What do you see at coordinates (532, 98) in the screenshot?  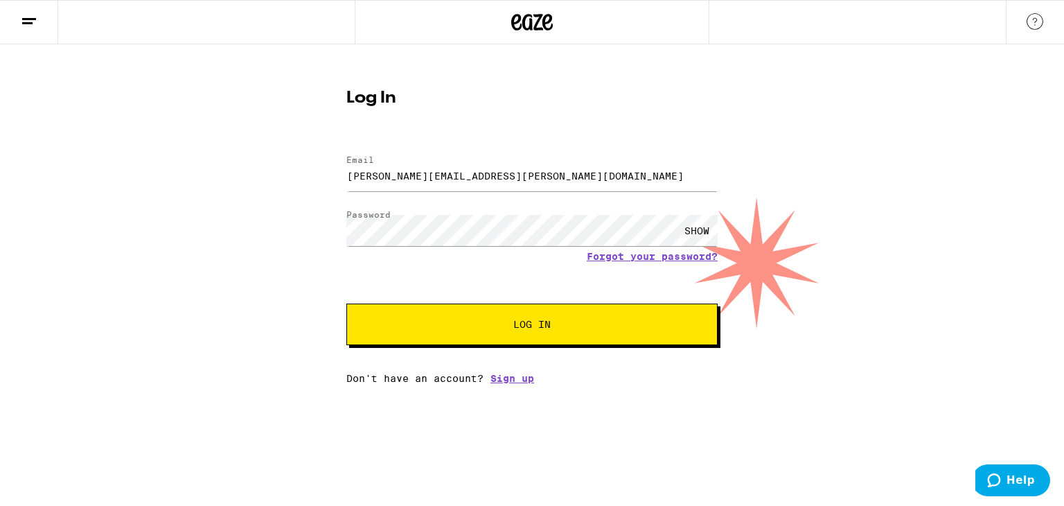 I see `h1: Log In` at bounding box center [532, 98].